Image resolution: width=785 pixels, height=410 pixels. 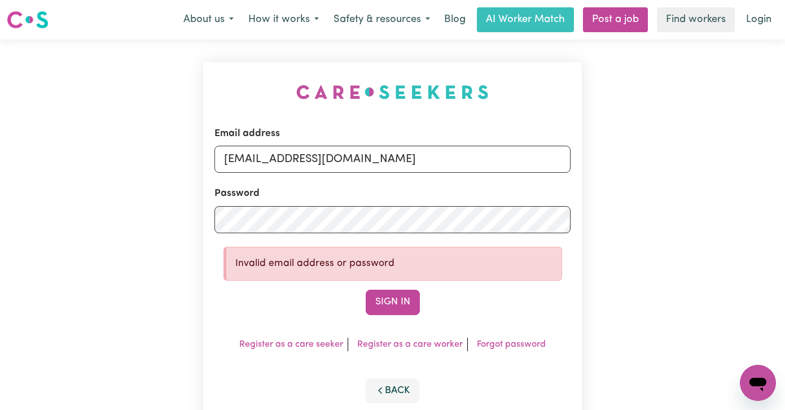 I want to click on a: Post a job, so click(x=615, y=20).